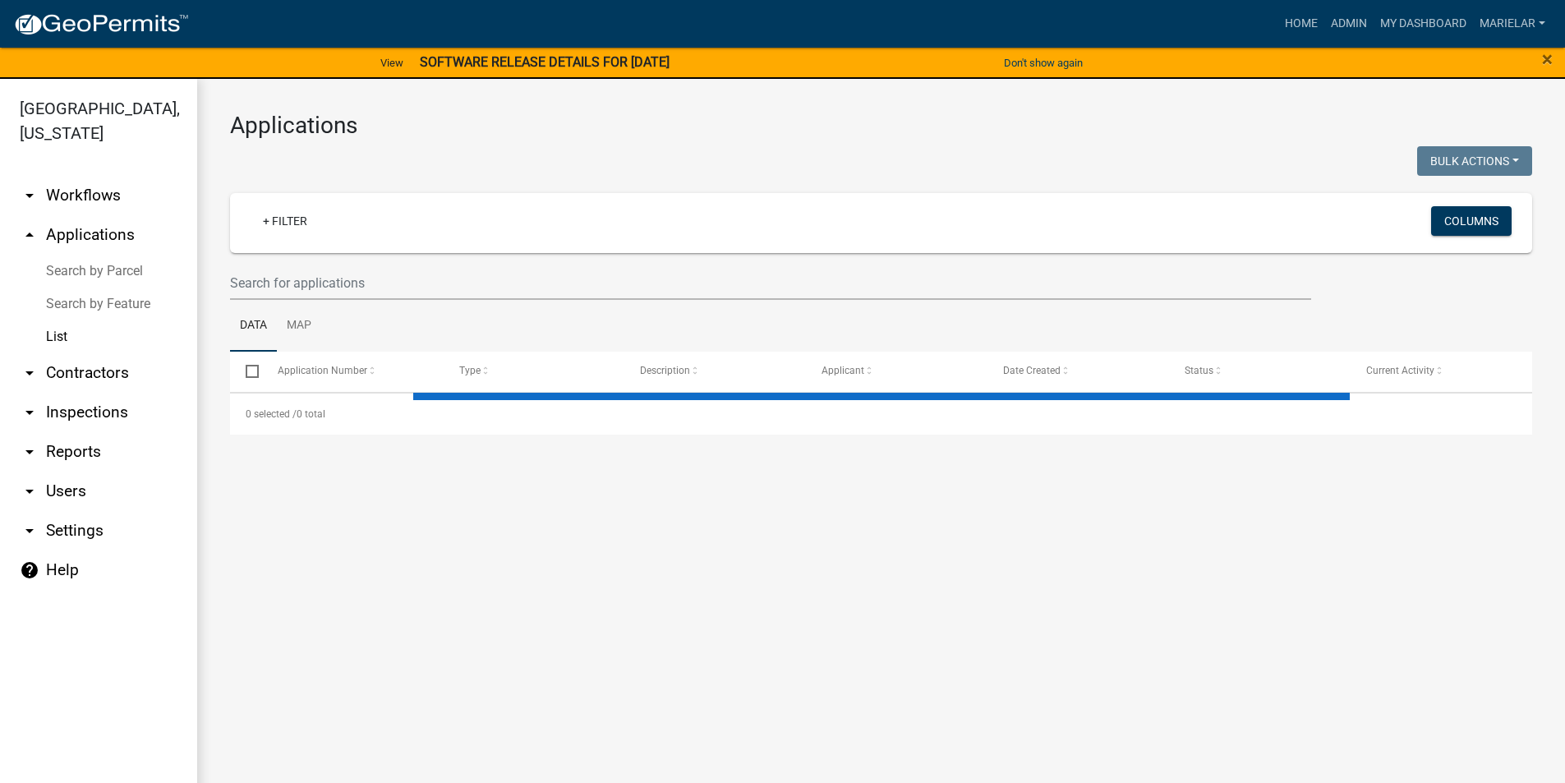 This screenshot has width=1565, height=783. Describe the element at coordinates (1032, 370) in the screenshot. I see `span: Date Created` at that location.